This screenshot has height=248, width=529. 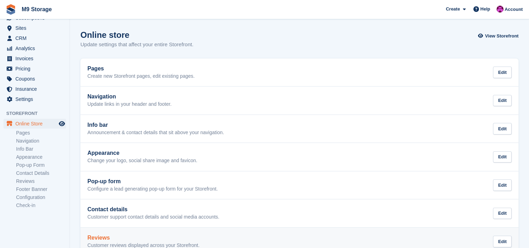 What do you see at coordinates (299, 129) in the screenshot?
I see `a: Info bar Announcement & contact details that sit above your navigation. Edit` at bounding box center [299, 129].